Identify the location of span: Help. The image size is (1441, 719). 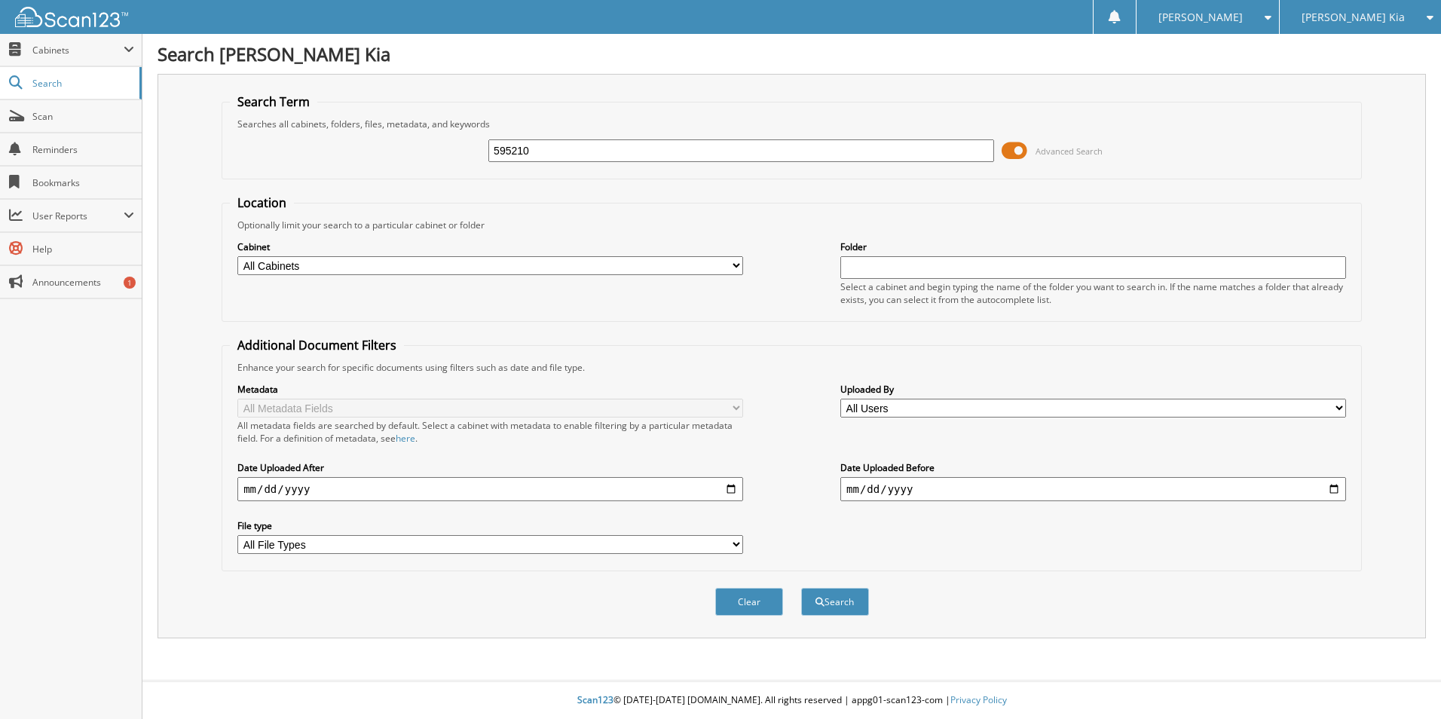
(83, 249).